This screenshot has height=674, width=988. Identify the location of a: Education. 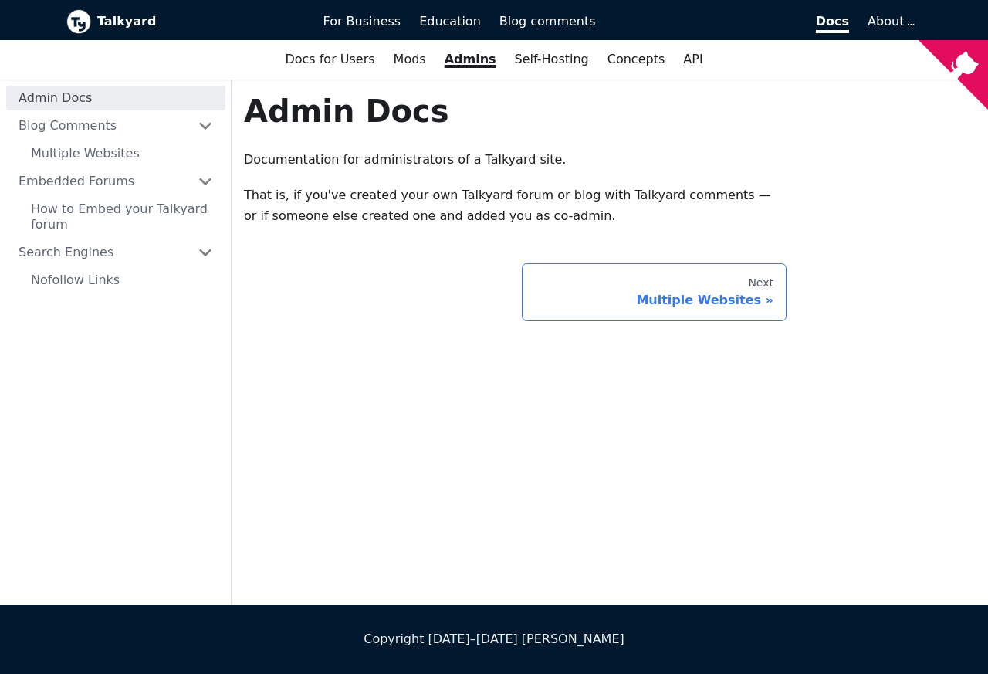
(450, 22).